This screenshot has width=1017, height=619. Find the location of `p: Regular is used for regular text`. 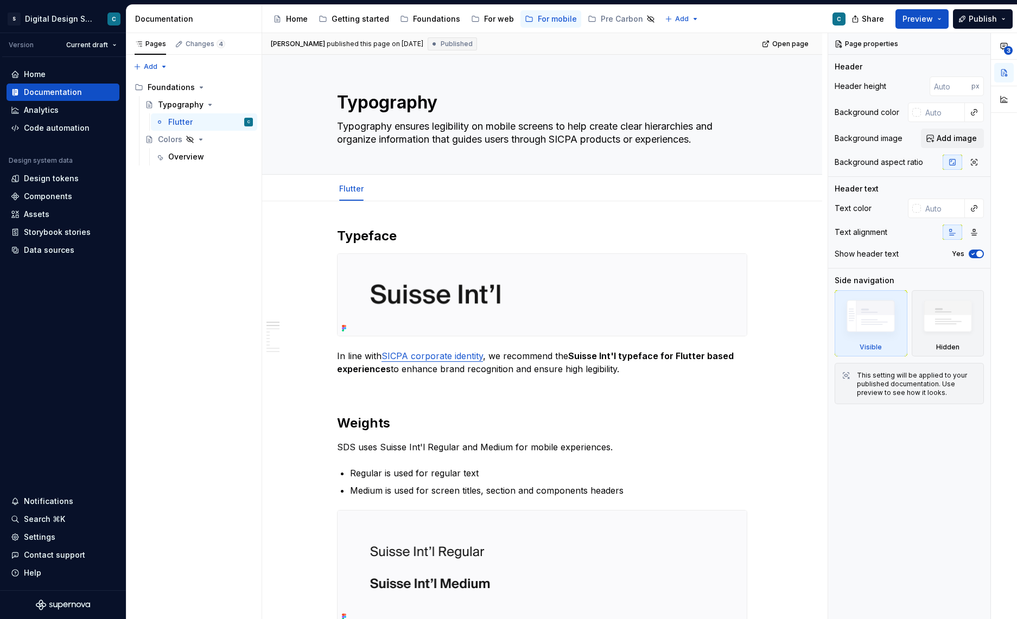

p: Regular is used for regular text is located at coordinates (549, 473).